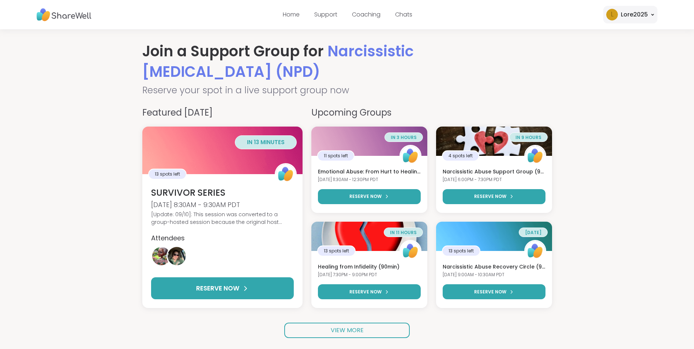 The width and height of the screenshot is (694, 349). Describe the element at coordinates (177, 256) in the screenshot. I see `img: klgunn33` at that location.